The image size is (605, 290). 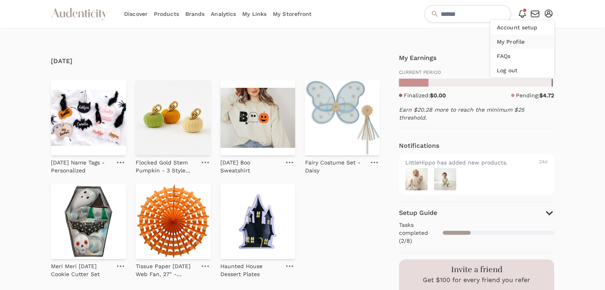 What do you see at coordinates (522, 70) in the screenshot?
I see `button: Log out` at bounding box center [522, 70].